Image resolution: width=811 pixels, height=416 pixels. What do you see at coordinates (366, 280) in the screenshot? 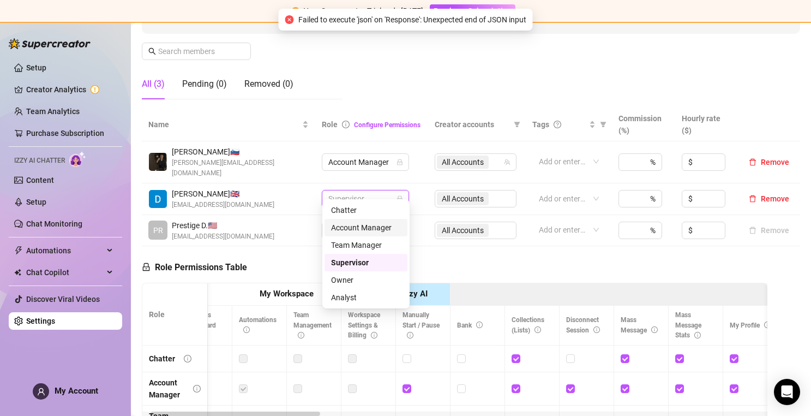
I see `div: Owner` at bounding box center [366, 280].